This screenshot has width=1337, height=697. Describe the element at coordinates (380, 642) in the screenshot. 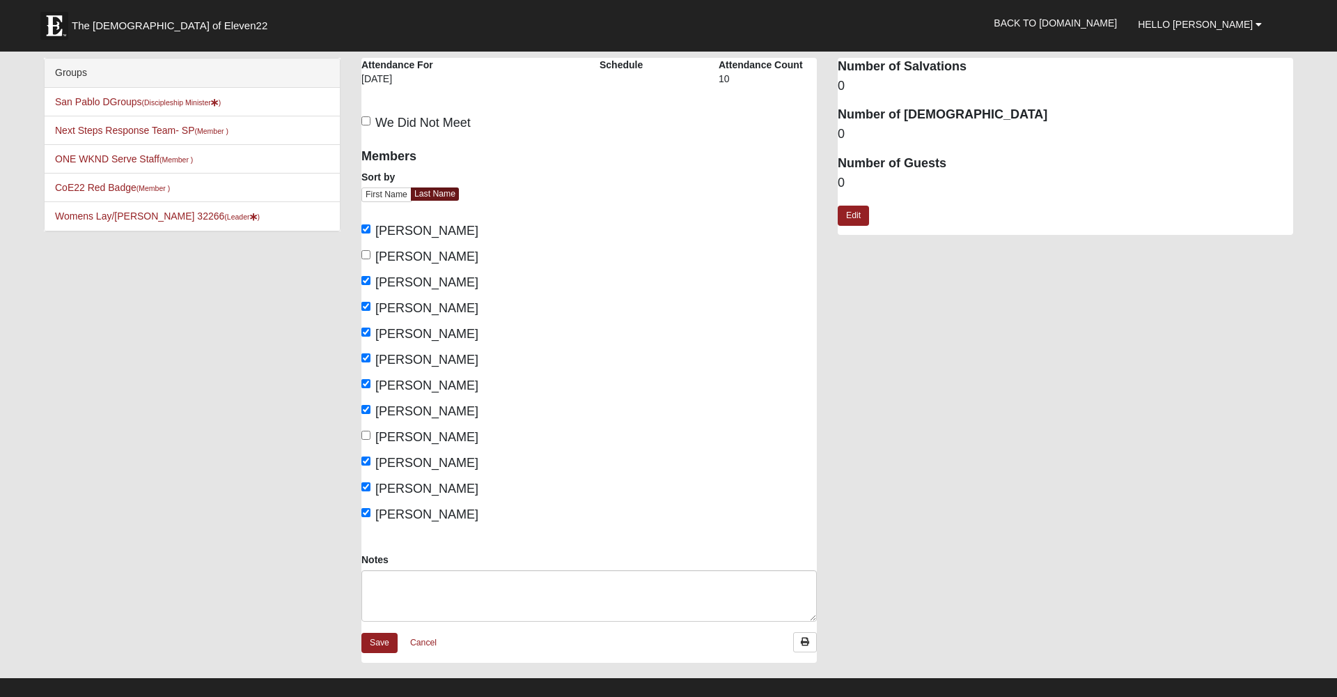

I see `a: Save` at that location.